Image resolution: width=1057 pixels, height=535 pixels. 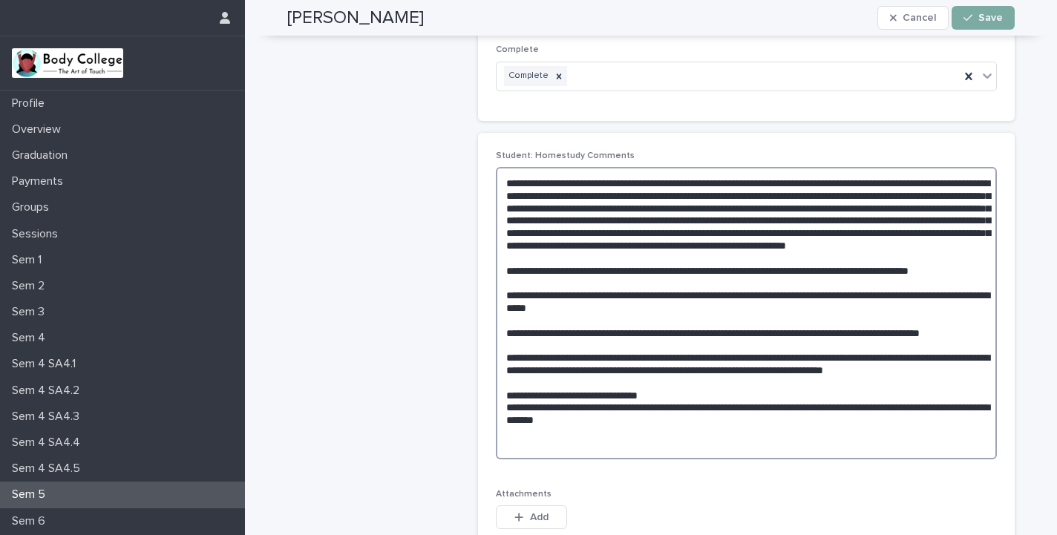 What do you see at coordinates (517, 50) in the screenshot?
I see `span: Complete` at bounding box center [517, 50].